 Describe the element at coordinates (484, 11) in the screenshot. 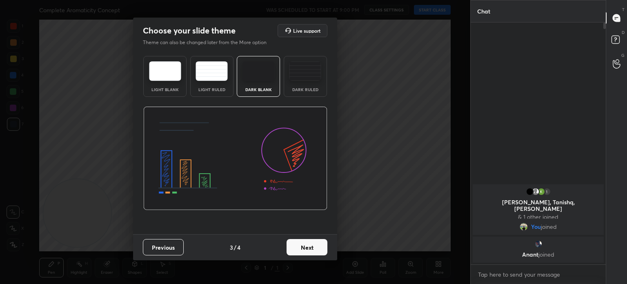

I see `p: Chat` at that location.